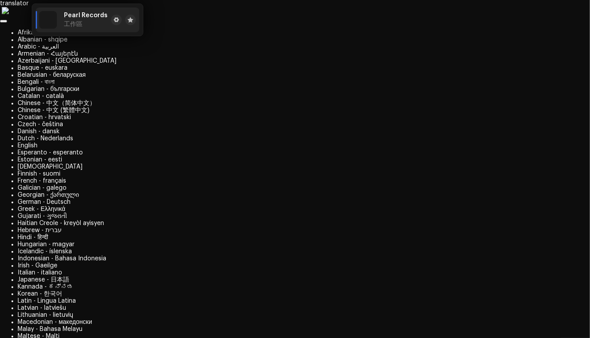 This screenshot has height=338, width=590. What do you see at coordinates (40, 230) in the screenshot?
I see `a: Hebrew - ‎‫עברית‬‎` at bounding box center [40, 230].